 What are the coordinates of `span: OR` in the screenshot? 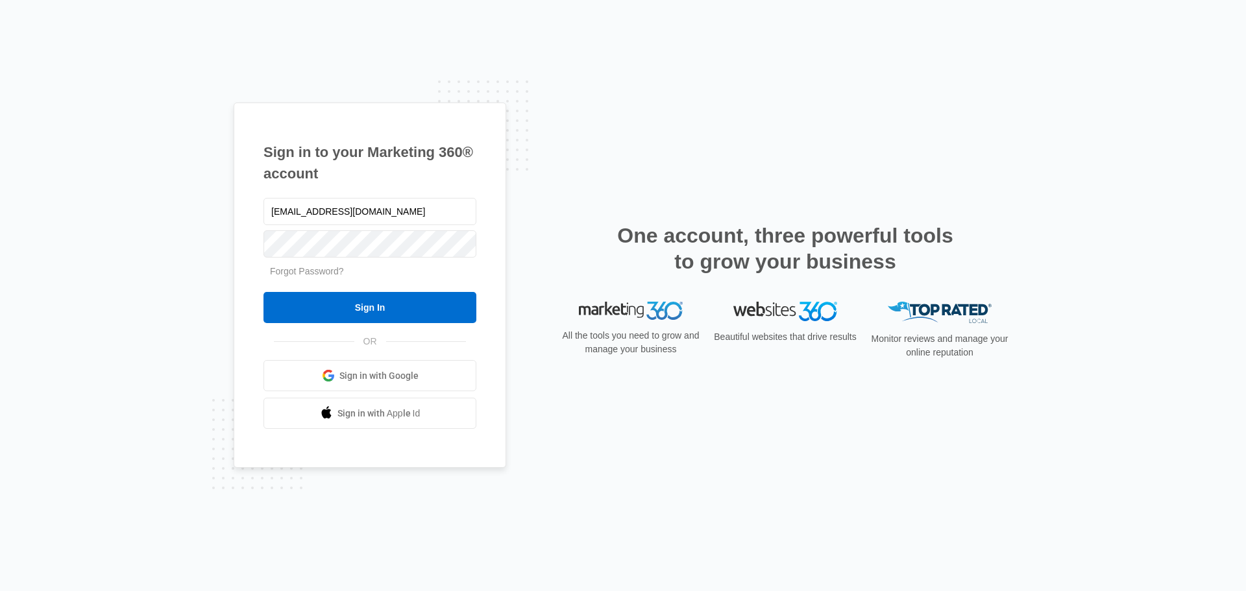 It's located at (370, 341).